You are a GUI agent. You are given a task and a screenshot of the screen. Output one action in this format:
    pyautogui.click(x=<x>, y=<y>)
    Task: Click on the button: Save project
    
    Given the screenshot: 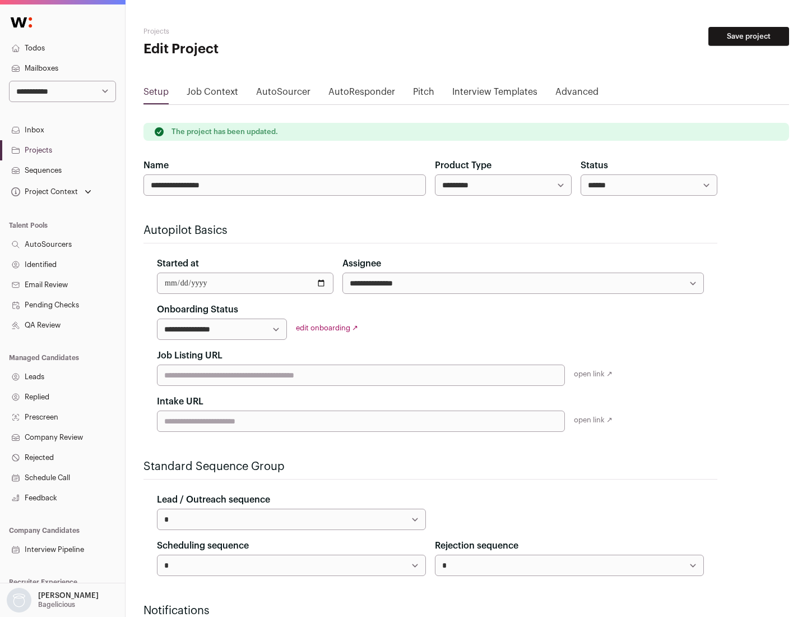 What is the action you would take?
    pyautogui.click(x=749, y=36)
    